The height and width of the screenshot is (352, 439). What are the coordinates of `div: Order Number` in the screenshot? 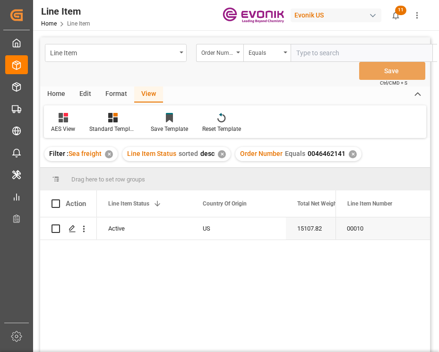 It's located at (217, 51).